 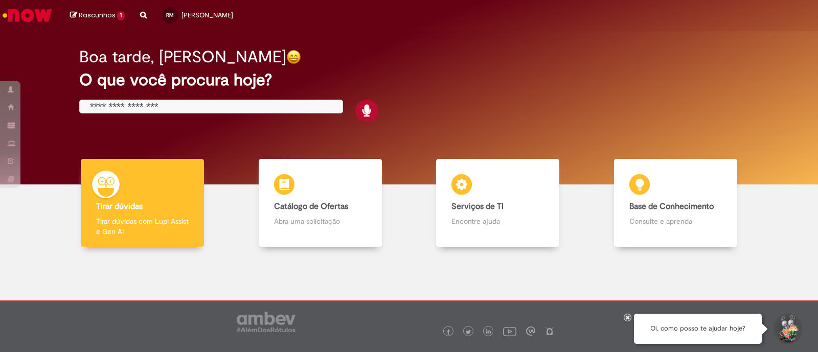 I want to click on a: Base de Conhecimento Consulte e aprenda, so click(x=675, y=203).